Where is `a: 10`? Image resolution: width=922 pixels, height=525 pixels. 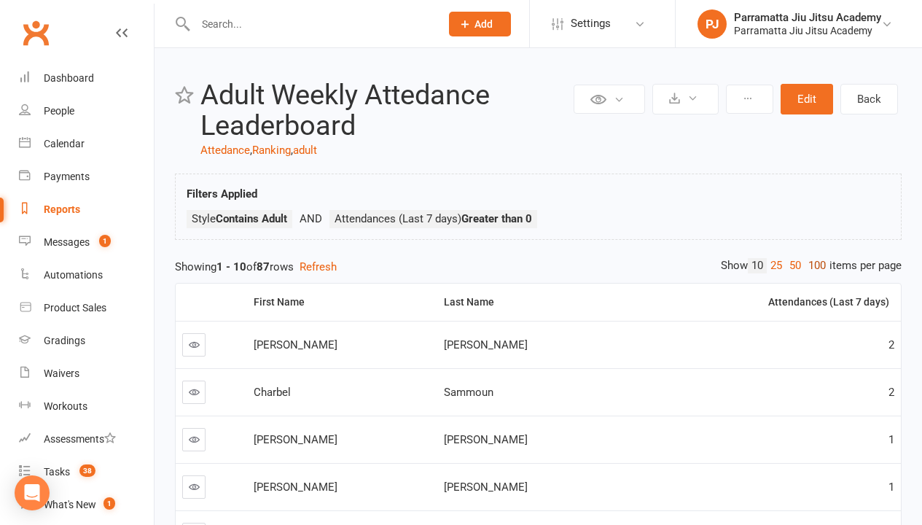 a: 10 is located at coordinates (758, 265).